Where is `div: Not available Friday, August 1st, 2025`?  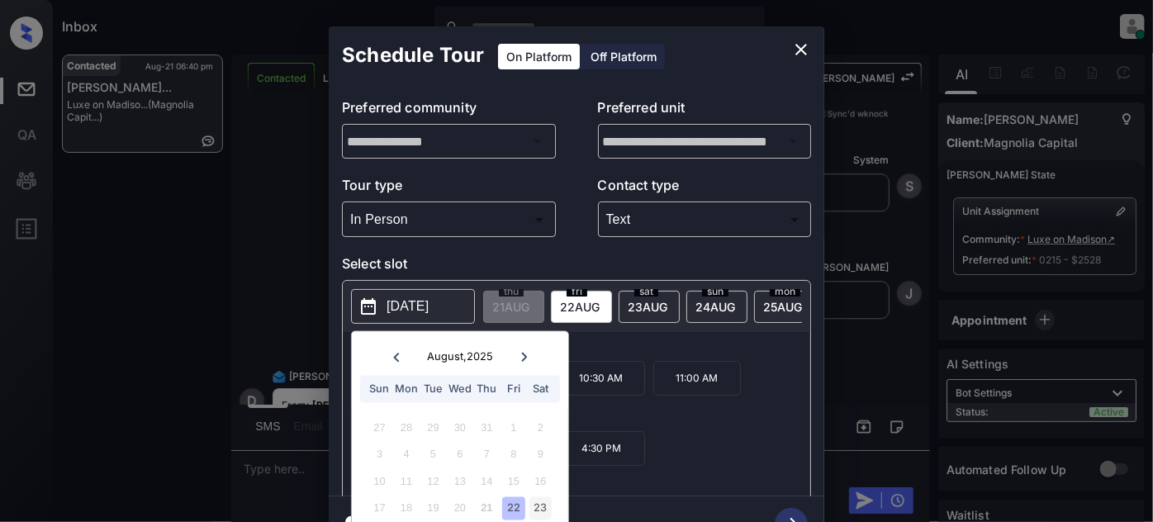
div: Not available Friday, August 1st, 2025 is located at coordinates (513, 427).